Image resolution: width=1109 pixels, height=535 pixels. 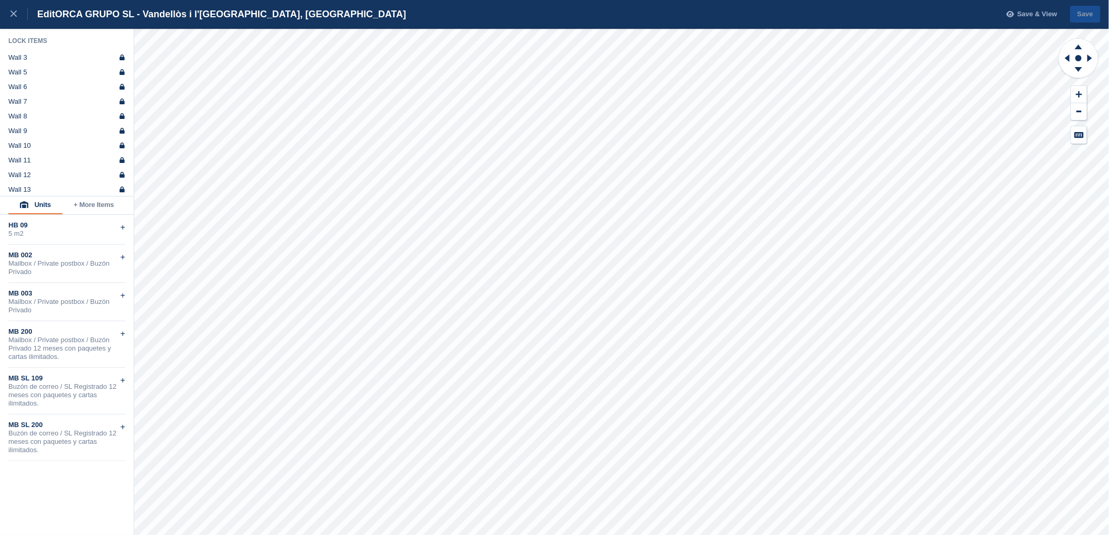 I want to click on div: Wall 12, so click(x=19, y=175).